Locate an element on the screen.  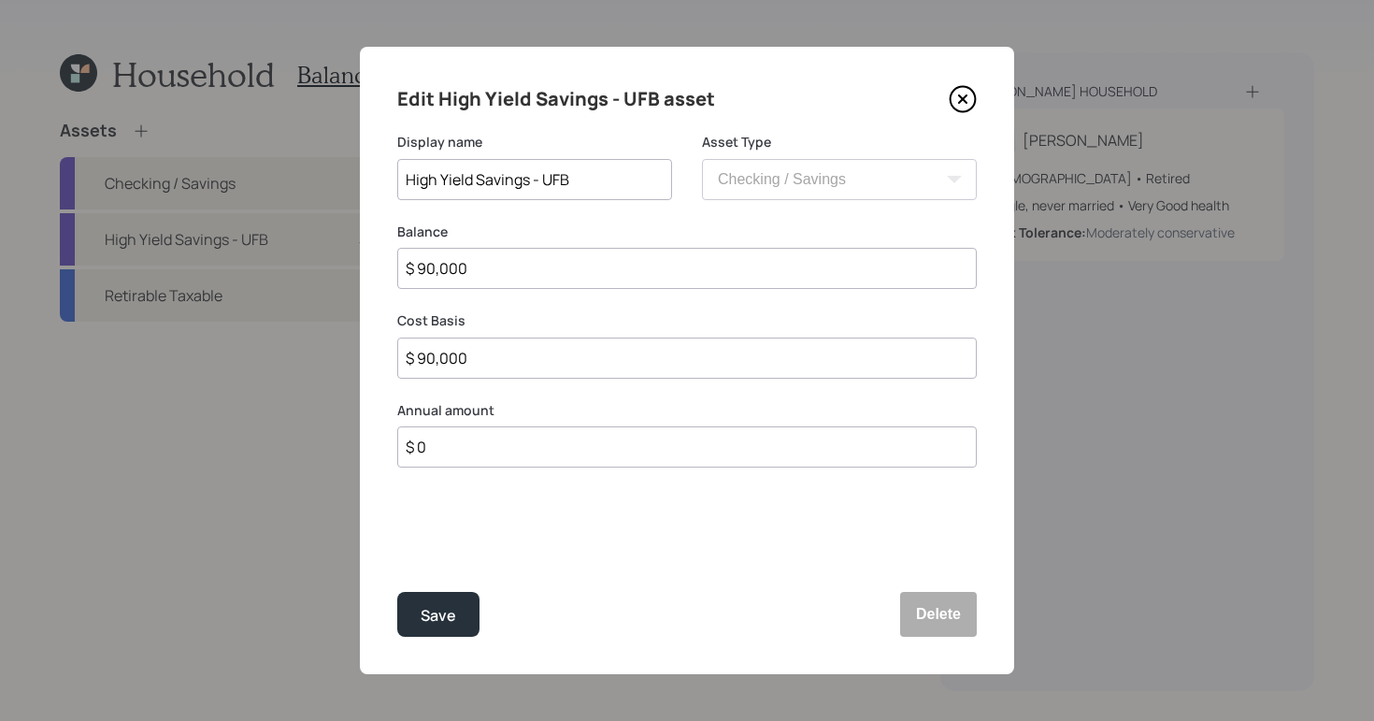
label: Asset Type is located at coordinates (840, 142).